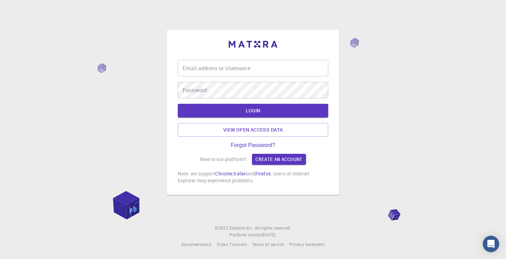 The width and height of the screenshot is (506, 259). I want to click on span: Video Tutorials, so click(232, 244).